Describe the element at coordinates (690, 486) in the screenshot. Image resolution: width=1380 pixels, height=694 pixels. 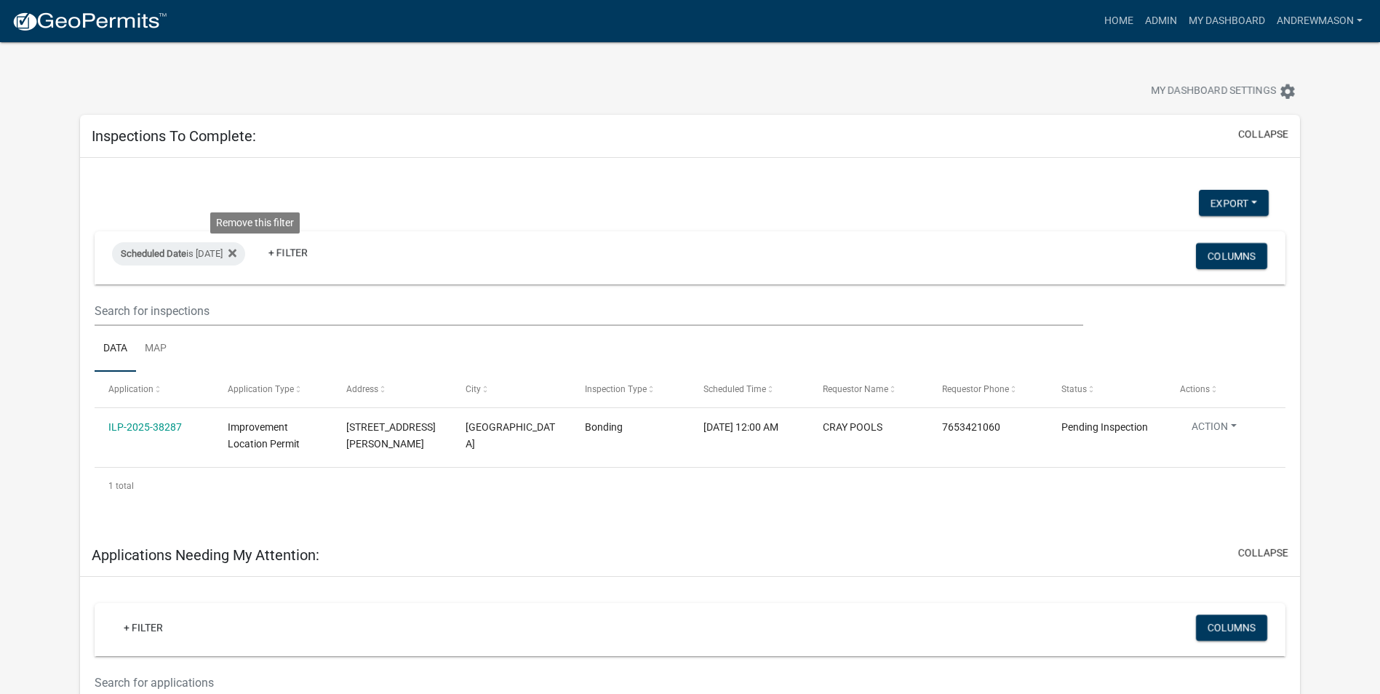
I see `div: 1 total` at that location.